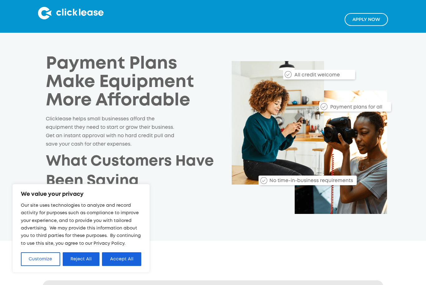 The height and width of the screenshot is (285, 426). Describe the element at coordinates (323, 75) in the screenshot. I see `div: All credit welcome` at that location.